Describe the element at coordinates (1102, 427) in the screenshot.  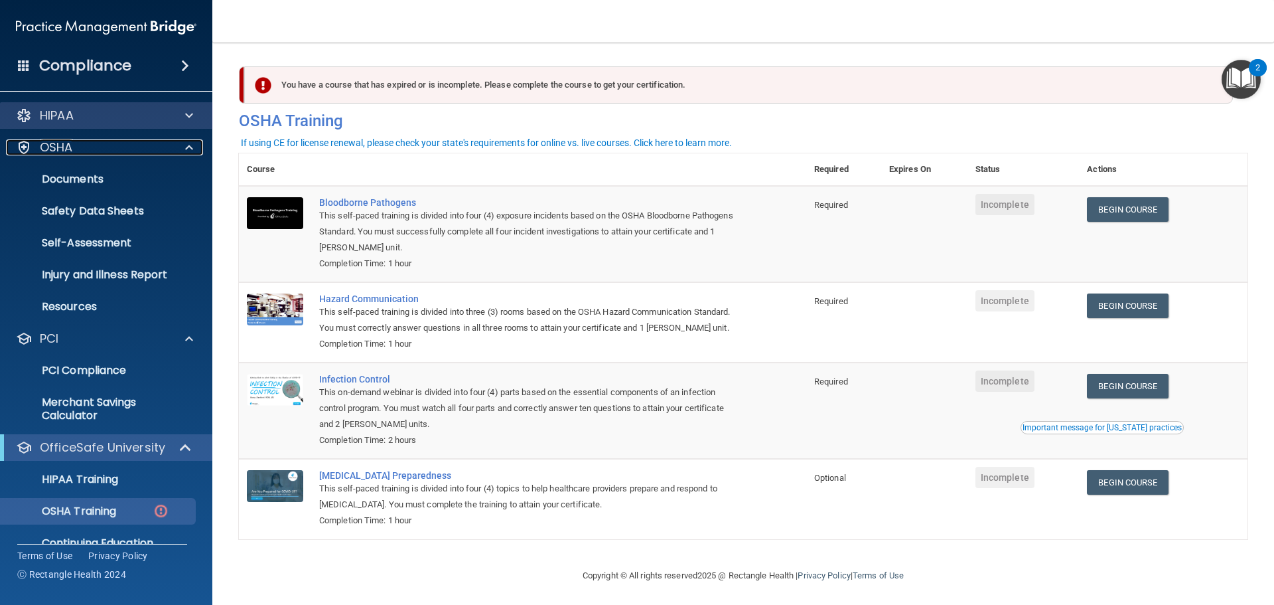
I see `button: Read this if you are a dental practitioner in the state of CA` at that location.